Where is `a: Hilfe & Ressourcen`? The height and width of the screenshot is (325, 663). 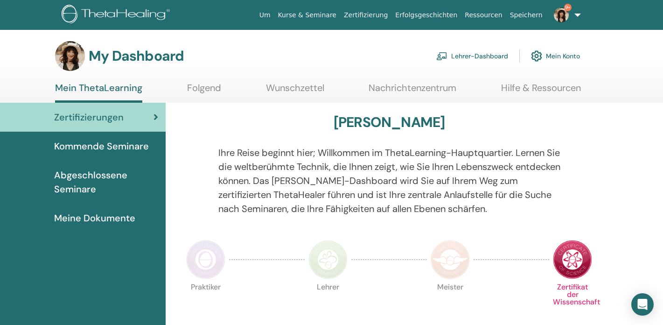
a: Hilfe & Ressourcen is located at coordinates (540, 91).